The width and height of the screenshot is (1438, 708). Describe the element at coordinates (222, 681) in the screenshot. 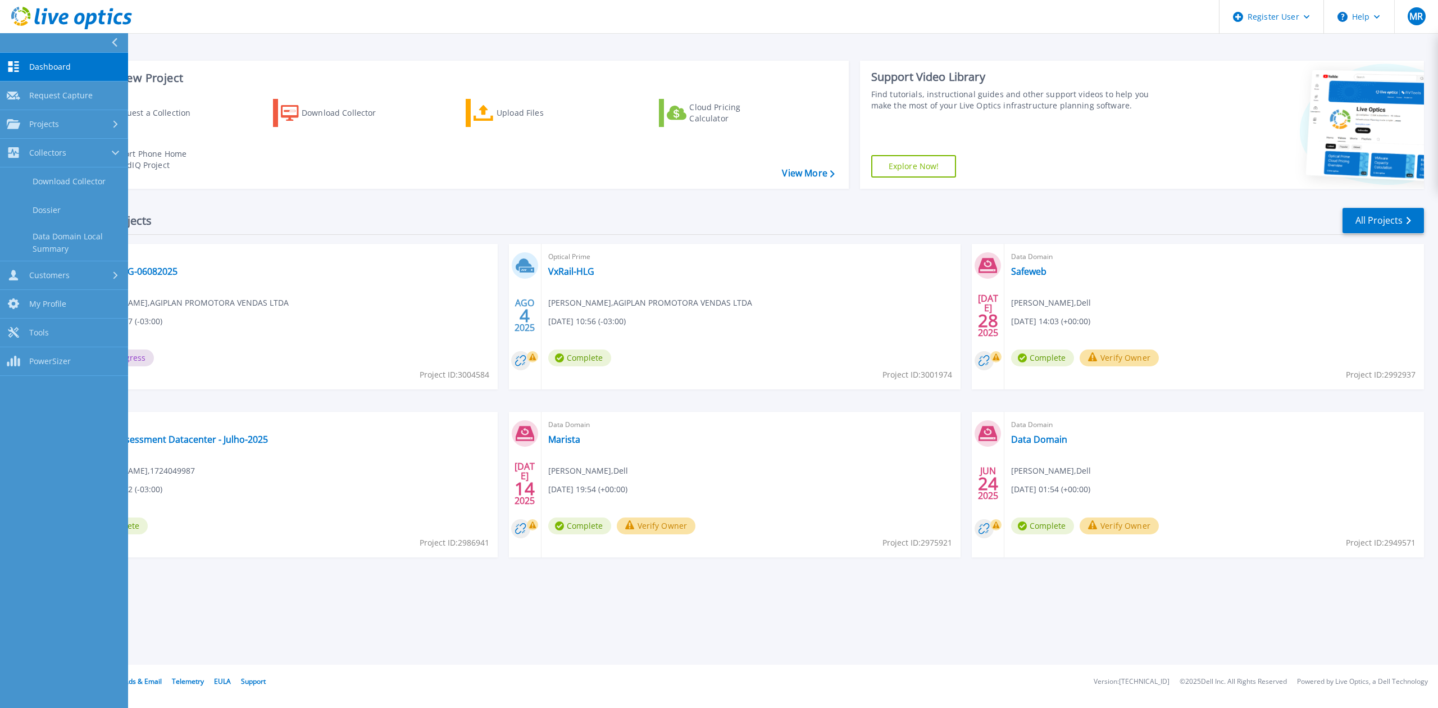

I see `a: EULA` at that location.